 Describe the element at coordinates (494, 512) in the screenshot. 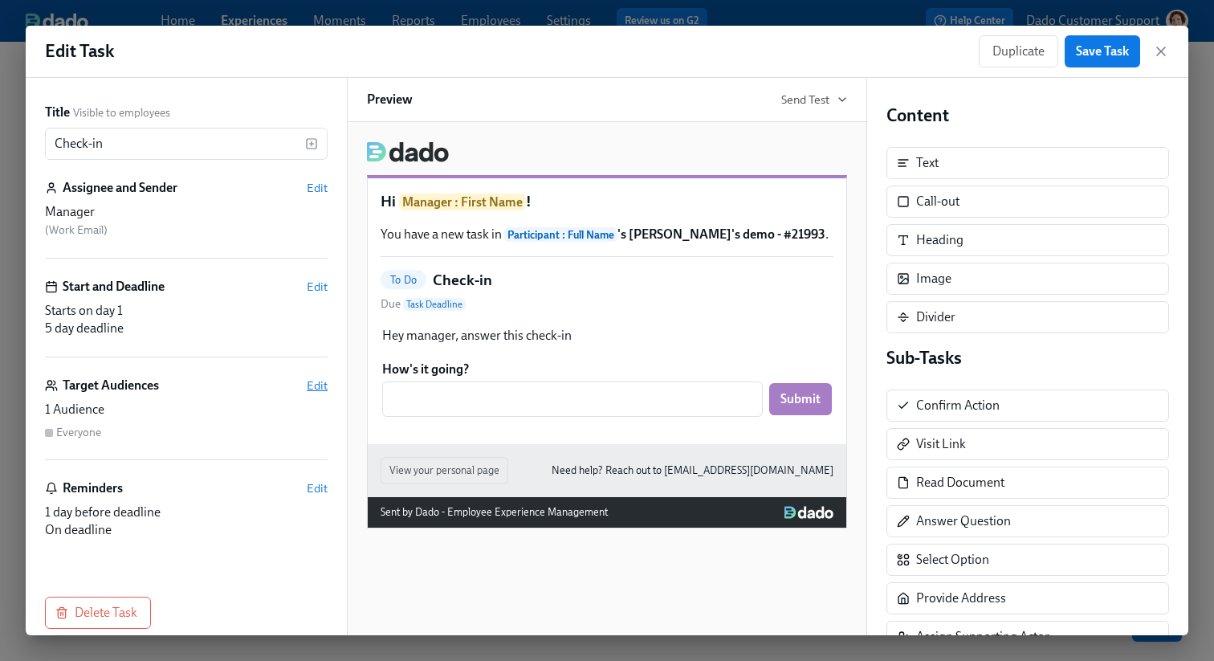

I see `div: Sent by Dado - Employee Experience Management` at that location.